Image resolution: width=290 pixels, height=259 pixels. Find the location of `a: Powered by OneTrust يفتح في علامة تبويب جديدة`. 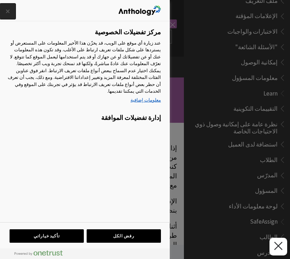

a: Powered by OneTrust يفتح في علامة تبويب جديدة is located at coordinates (36, 255).